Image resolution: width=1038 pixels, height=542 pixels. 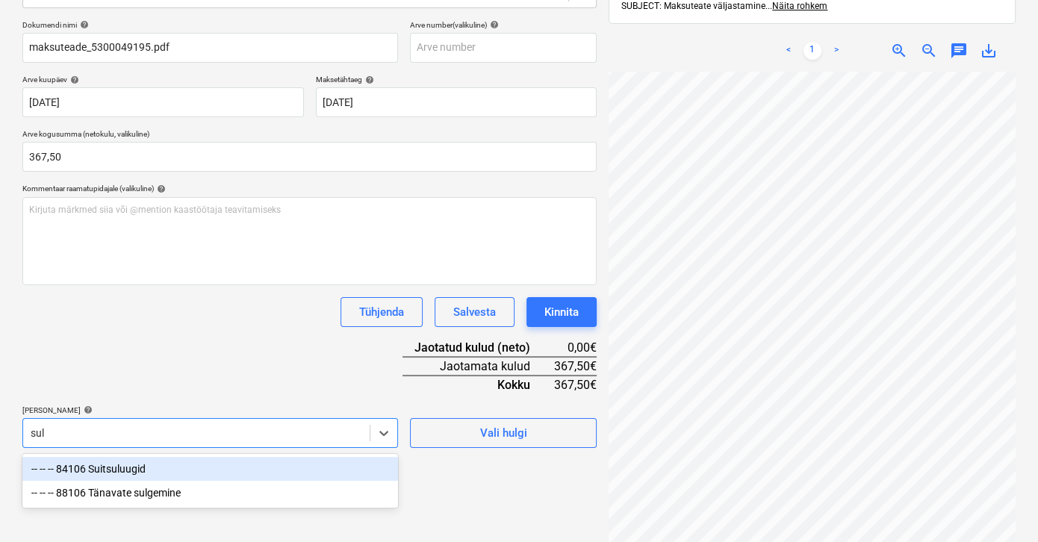 I want to click on div: Arve kuupäev, so click(x=163, y=79).